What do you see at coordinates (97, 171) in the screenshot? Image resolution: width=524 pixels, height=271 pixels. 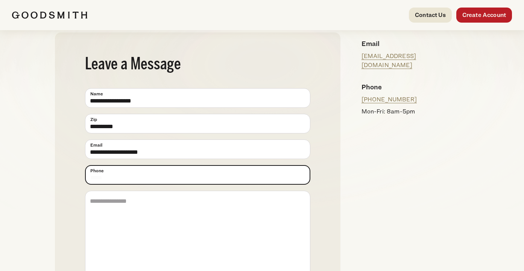 I see `span: Phone` at bounding box center [97, 171].